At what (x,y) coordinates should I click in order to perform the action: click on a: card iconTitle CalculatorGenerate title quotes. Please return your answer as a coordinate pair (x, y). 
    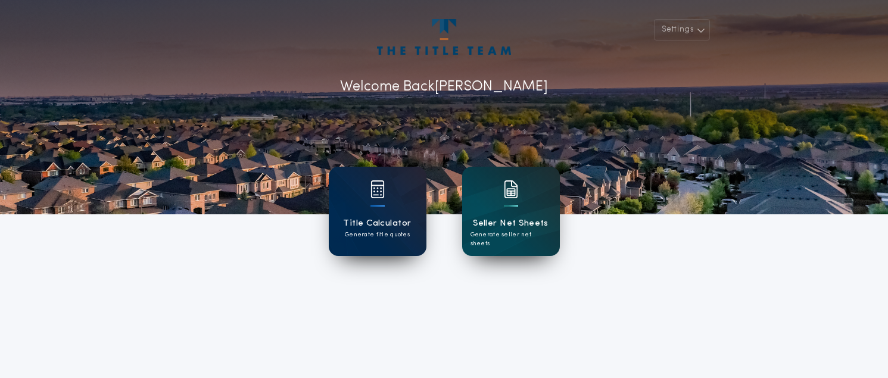
    Looking at the image, I should click on (377, 211).